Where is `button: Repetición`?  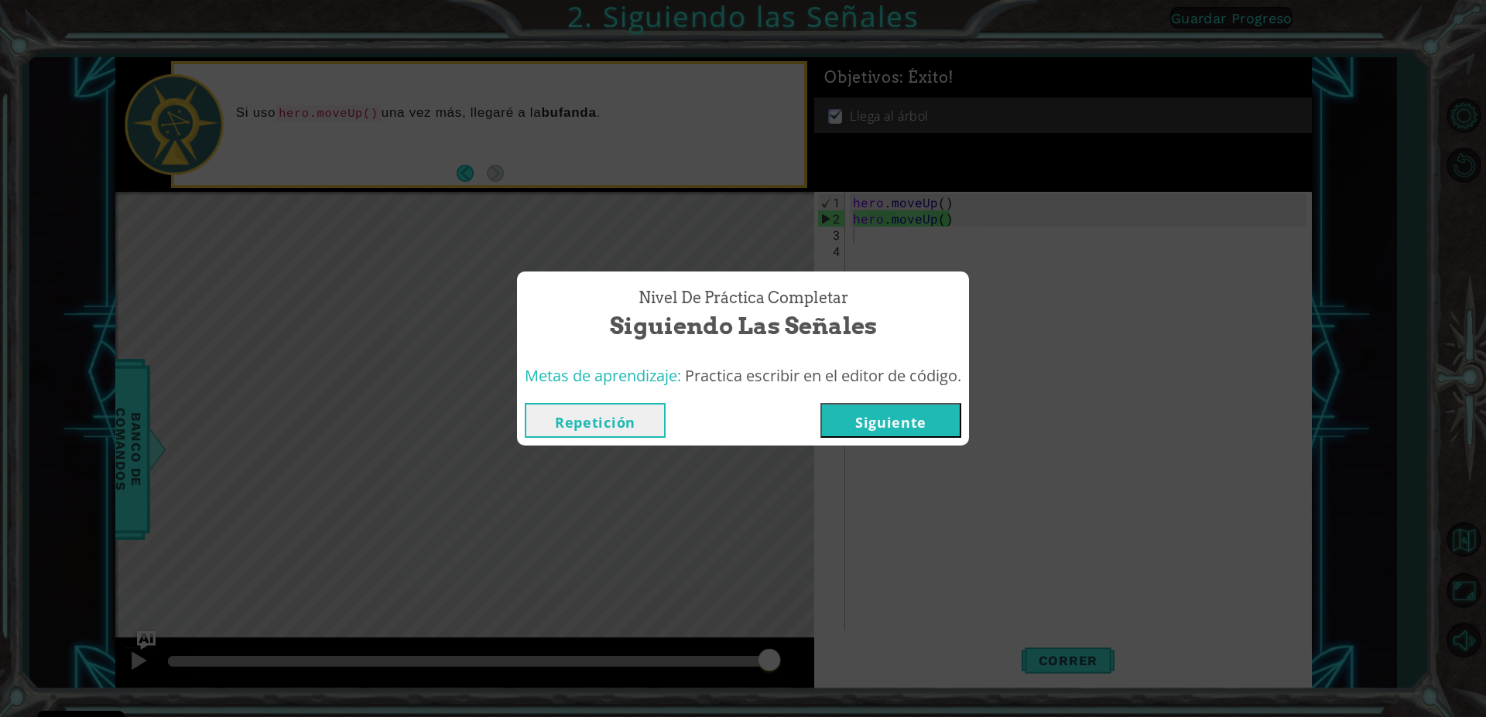
button: Repetición is located at coordinates (595, 420).